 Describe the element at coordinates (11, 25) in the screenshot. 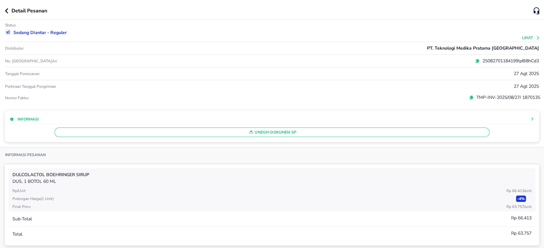

I see `p: Status` at that location.